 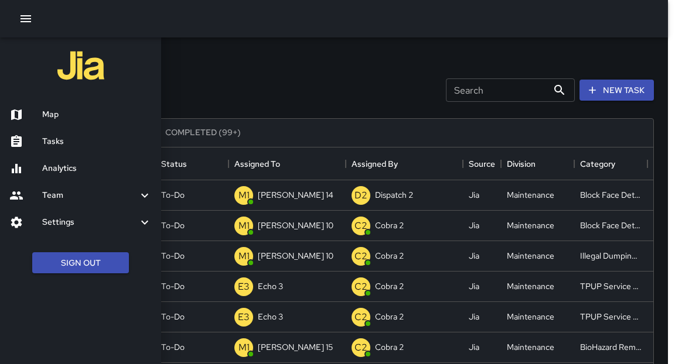 I want to click on img: jia-logo, so click(x=81, y=66).